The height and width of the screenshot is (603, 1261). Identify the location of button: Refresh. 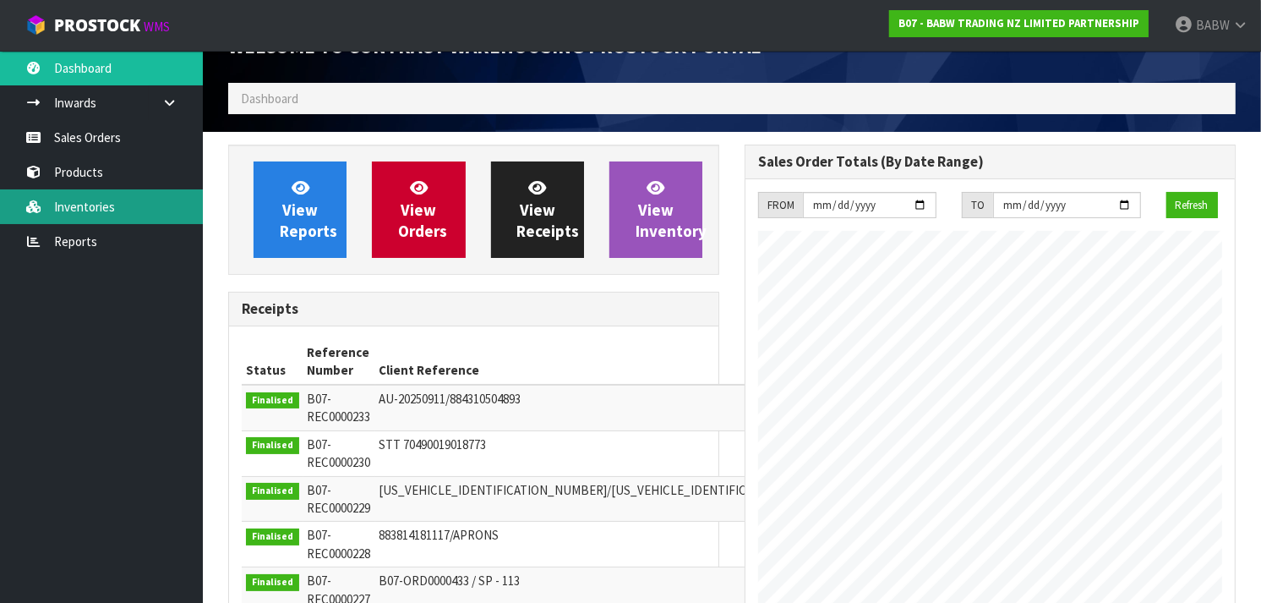
(1192, 205).